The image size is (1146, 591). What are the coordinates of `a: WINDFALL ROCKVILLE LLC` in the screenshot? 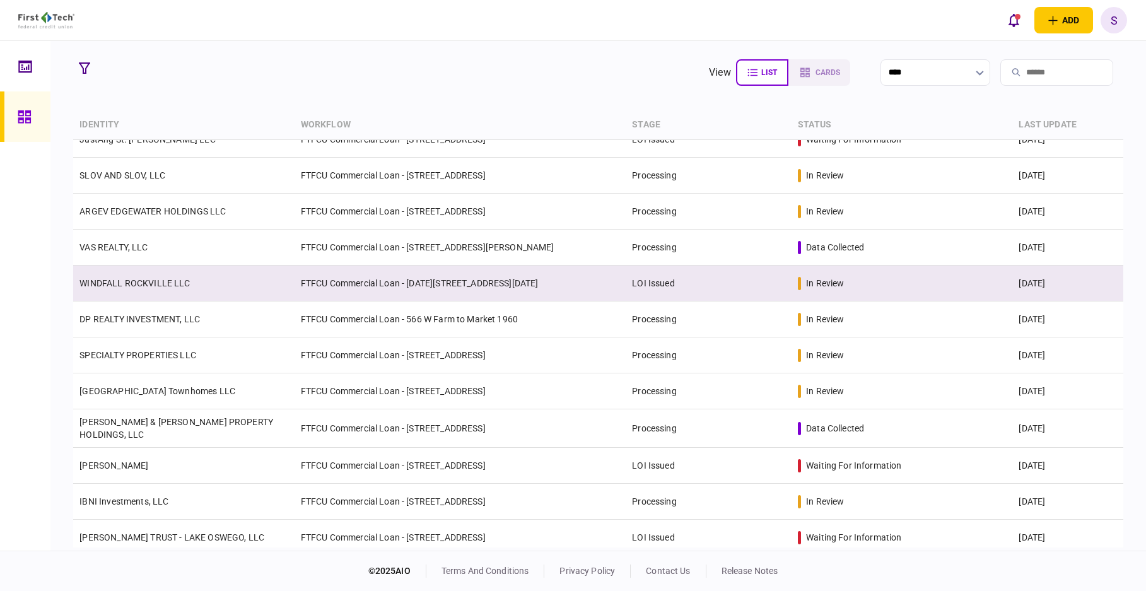 It's located at (134, 283).